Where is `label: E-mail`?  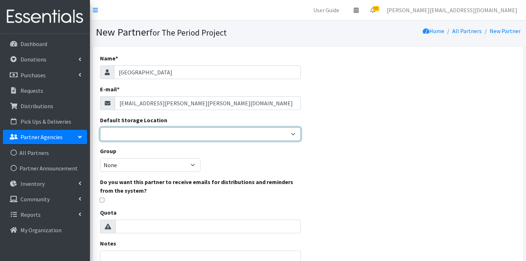 label: E-mail is located at coordinates (110, 89).